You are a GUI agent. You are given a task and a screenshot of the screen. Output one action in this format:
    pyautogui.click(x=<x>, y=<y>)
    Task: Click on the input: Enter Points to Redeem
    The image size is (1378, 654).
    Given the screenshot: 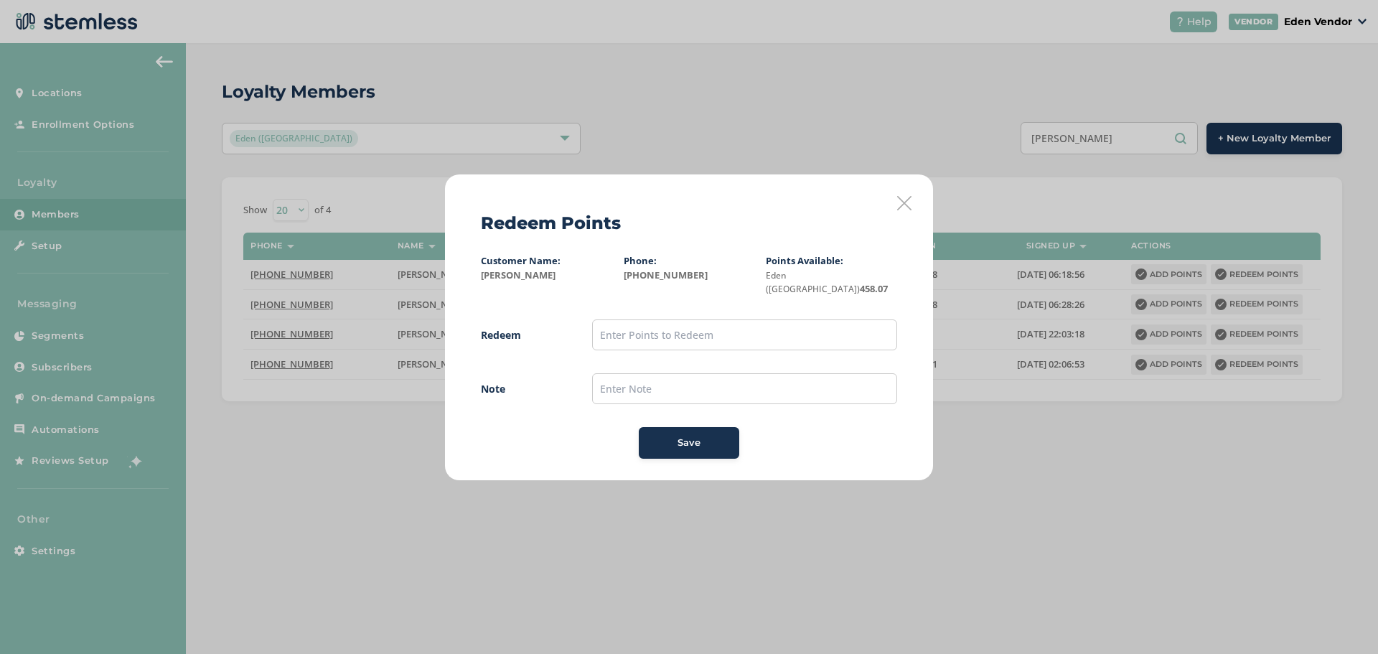 What is the action you would take?
    pyautogui.click(x=744, y=335)
    